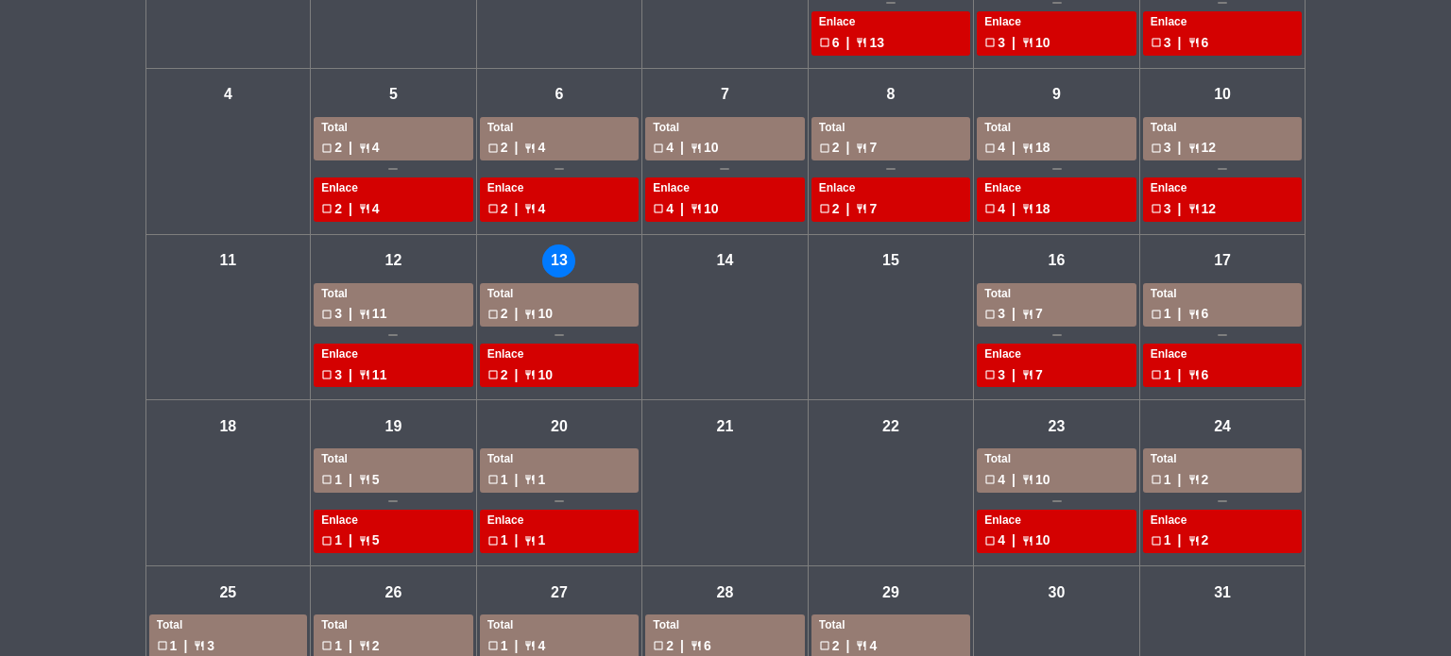 The image size is (1451, 656). I want to click on div: 4, so click(228, 94).